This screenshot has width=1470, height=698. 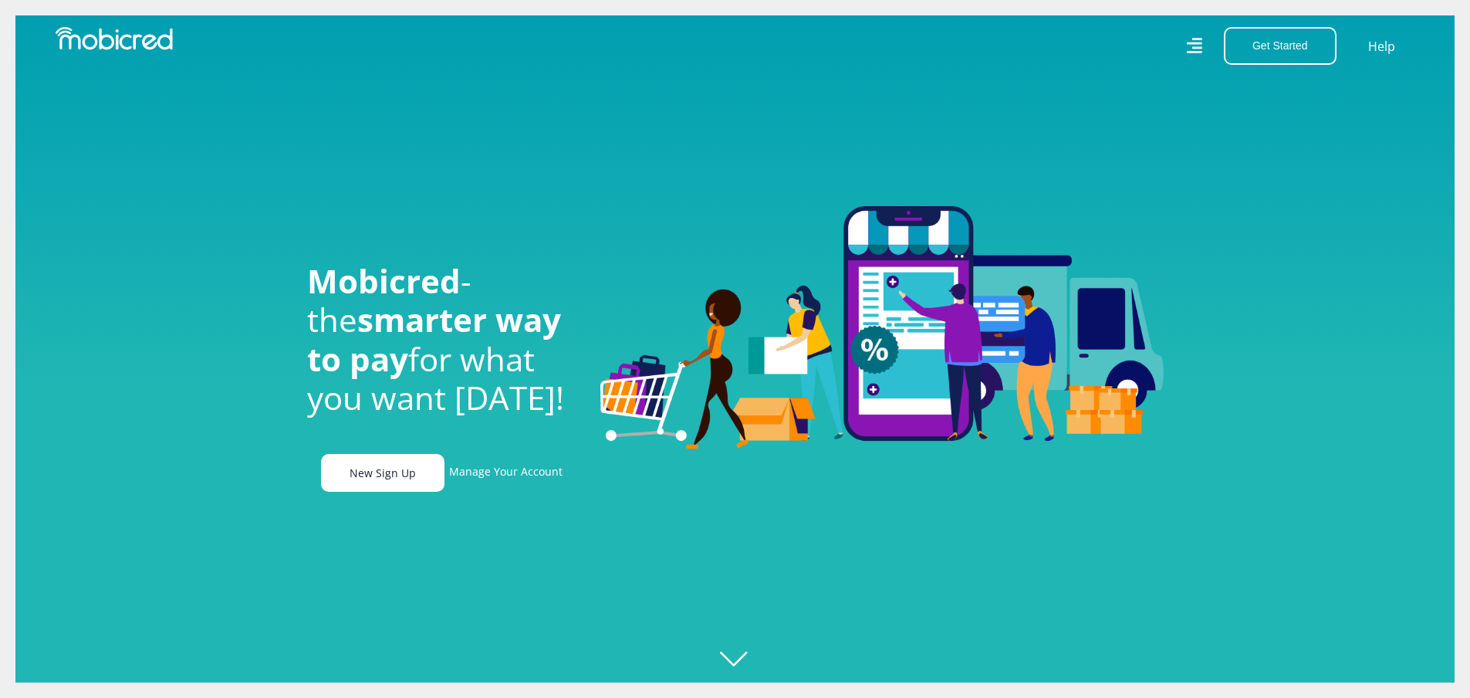 What do you see at coordinates (1381, 46) in the screenshot?
I see `a: Help` at bounding box center [1381, 46].